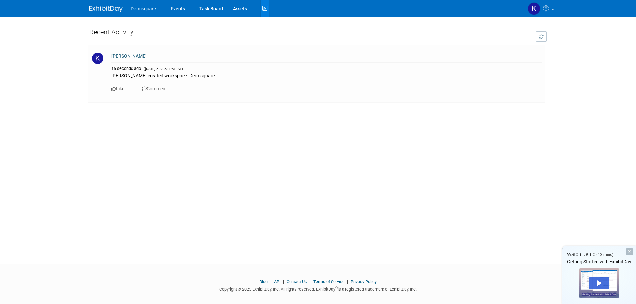  I want to click on span: (13 mins), so click(605, 255).